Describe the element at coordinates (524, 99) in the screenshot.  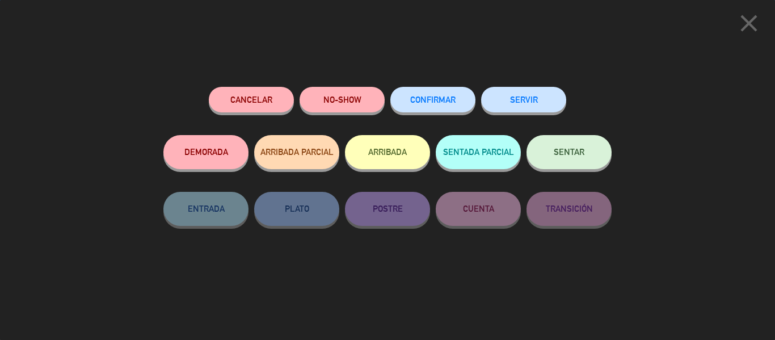
I see `button: SERVIR` at that location.